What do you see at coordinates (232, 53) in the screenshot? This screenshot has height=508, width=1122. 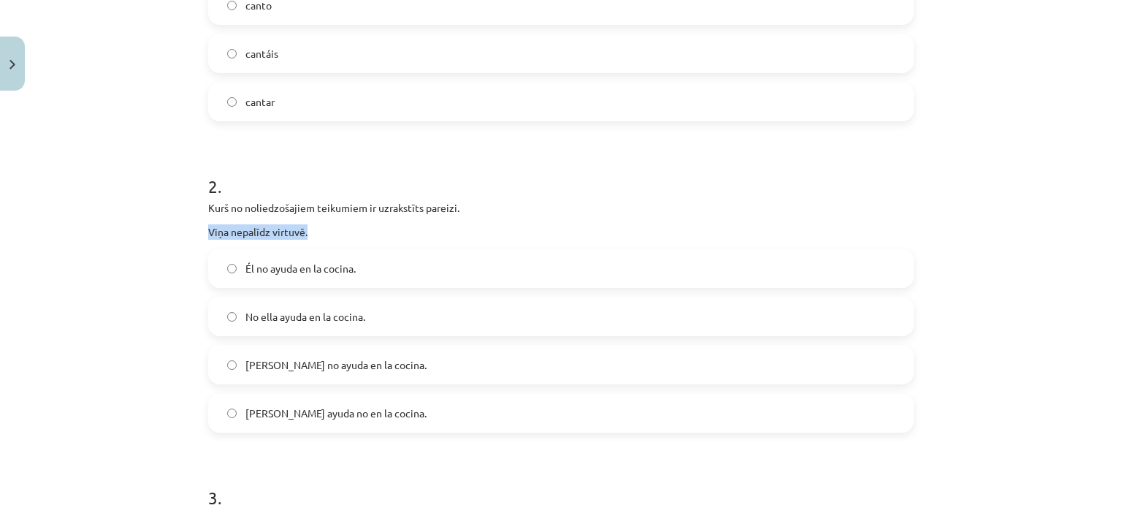 I see `input: cantáis` at bounding box center [232, 53].